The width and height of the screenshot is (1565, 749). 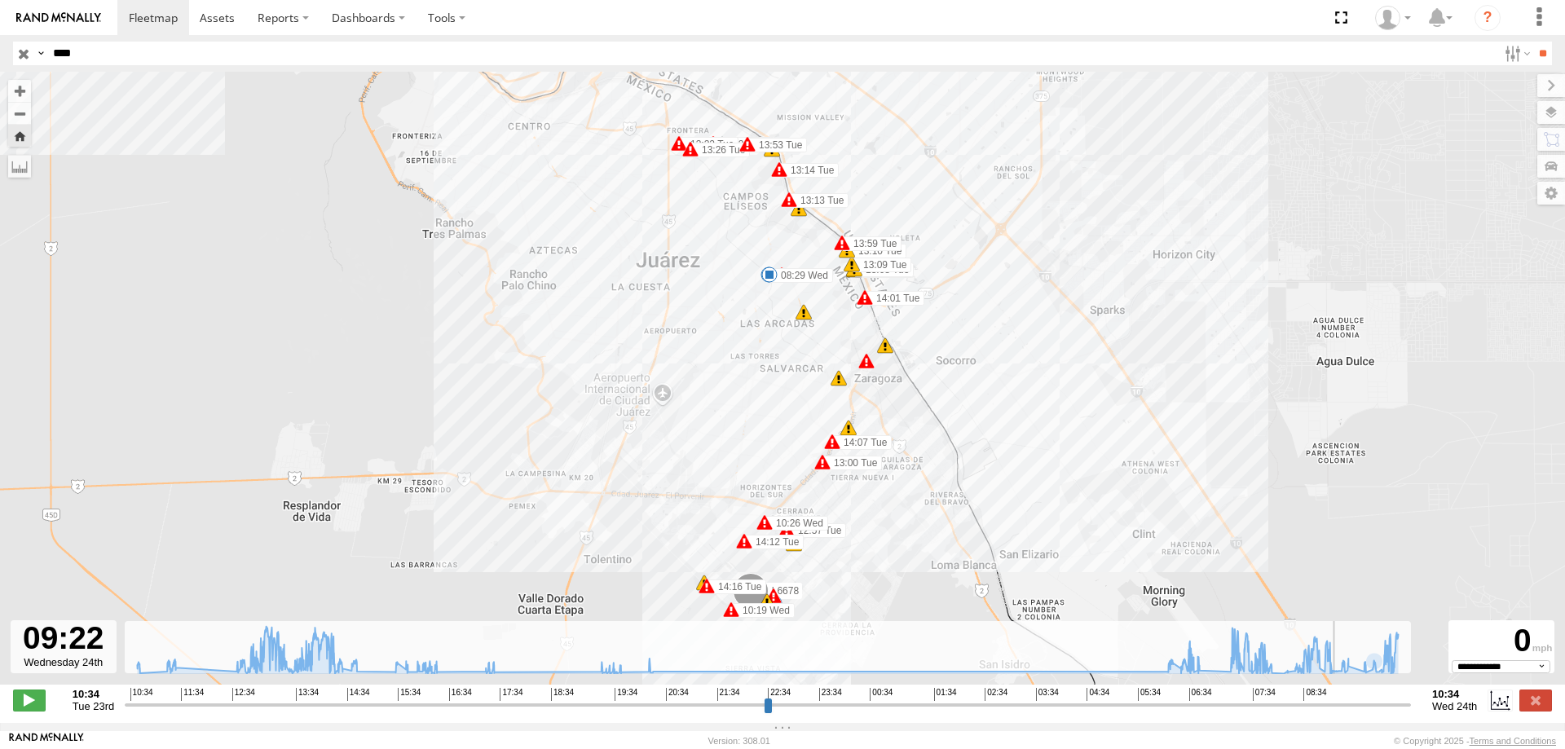 I want to click on div: 136, so click(x=722, y=144).